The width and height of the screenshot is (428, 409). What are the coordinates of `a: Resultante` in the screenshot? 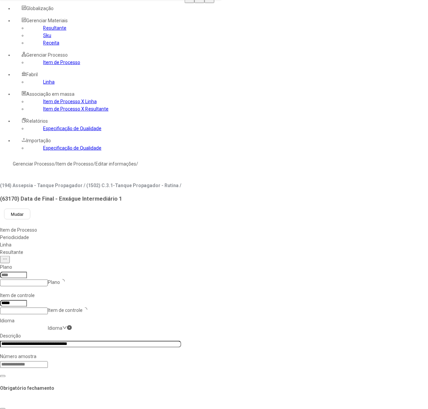 It's located at (55, 28).